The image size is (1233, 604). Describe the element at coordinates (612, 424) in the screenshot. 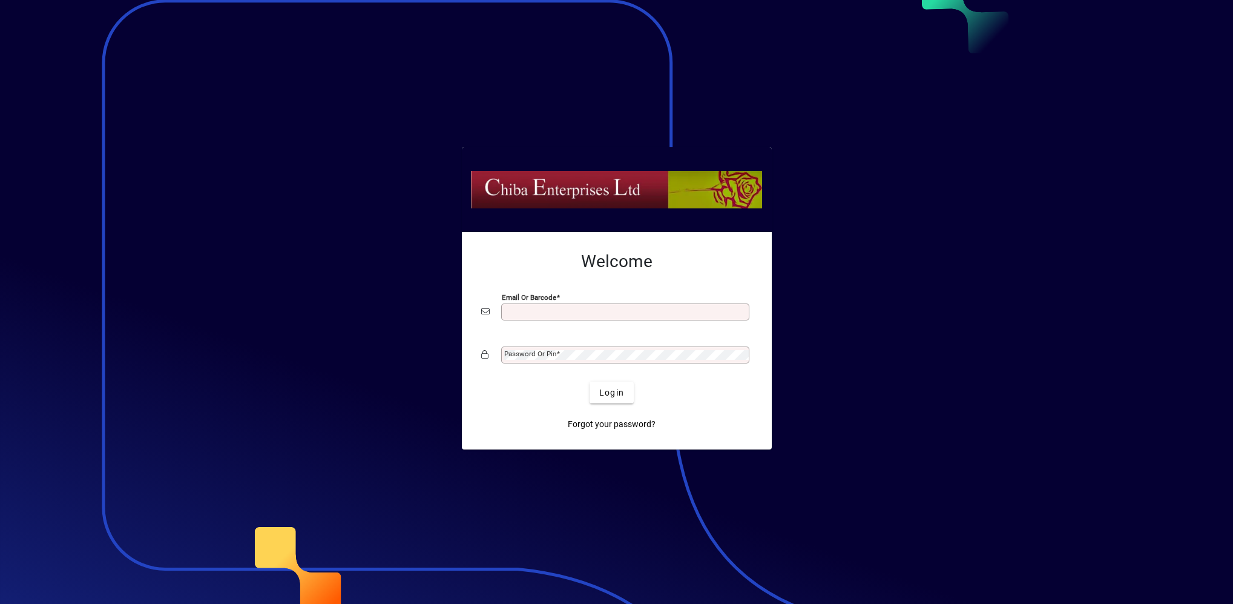

I see `span: Forgot your password?` at that location.